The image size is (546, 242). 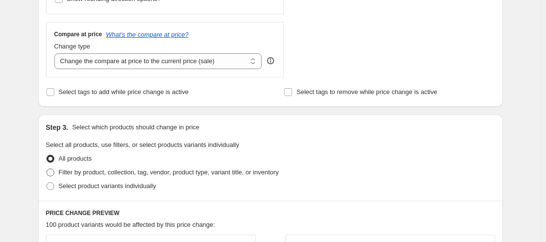 I want to click on h2: Step 3., so click(x=57, y=127).